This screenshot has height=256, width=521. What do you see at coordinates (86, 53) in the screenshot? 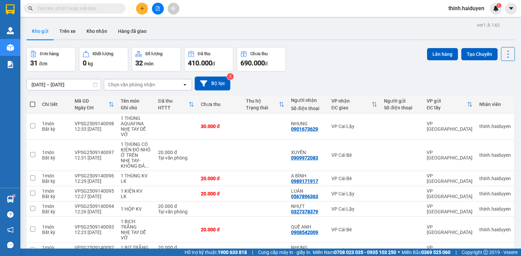
I see `span: SL` at bounding box center [86, 53].